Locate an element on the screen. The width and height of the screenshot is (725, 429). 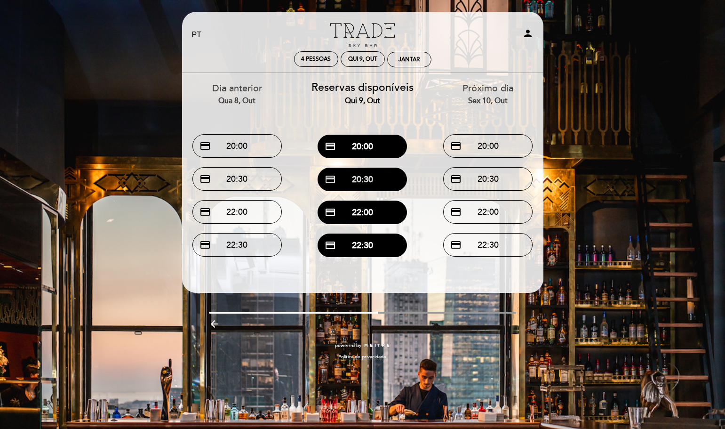
button: person is located at coordinates (528, 35).